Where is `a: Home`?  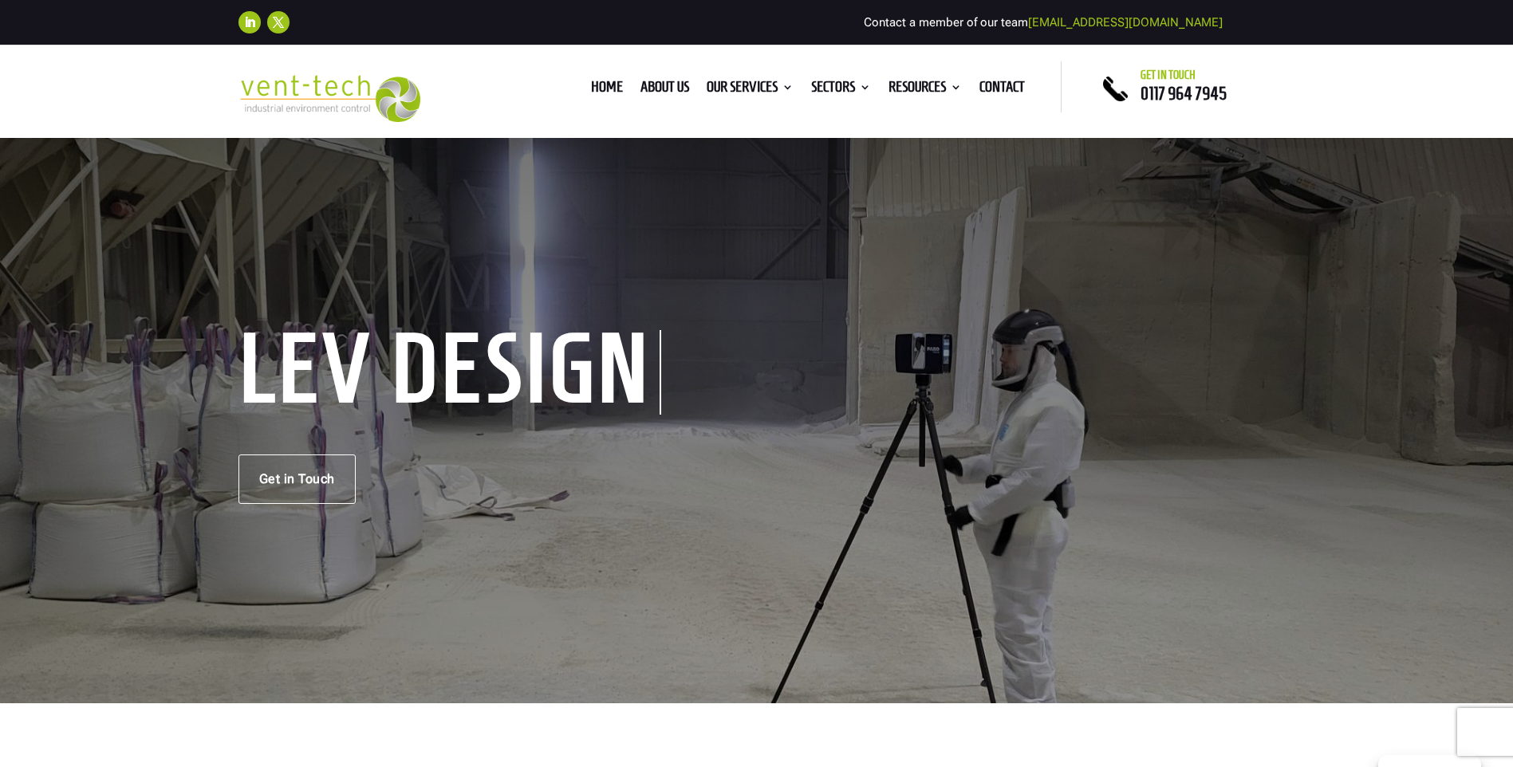 a: Home is located at coordinates (607, 90).